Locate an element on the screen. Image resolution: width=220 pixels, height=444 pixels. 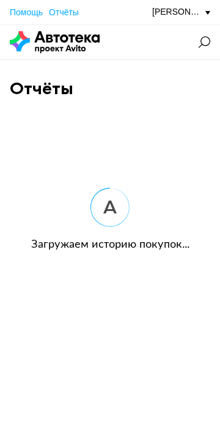
span: Отчёты is located at coordinates (64, 12).